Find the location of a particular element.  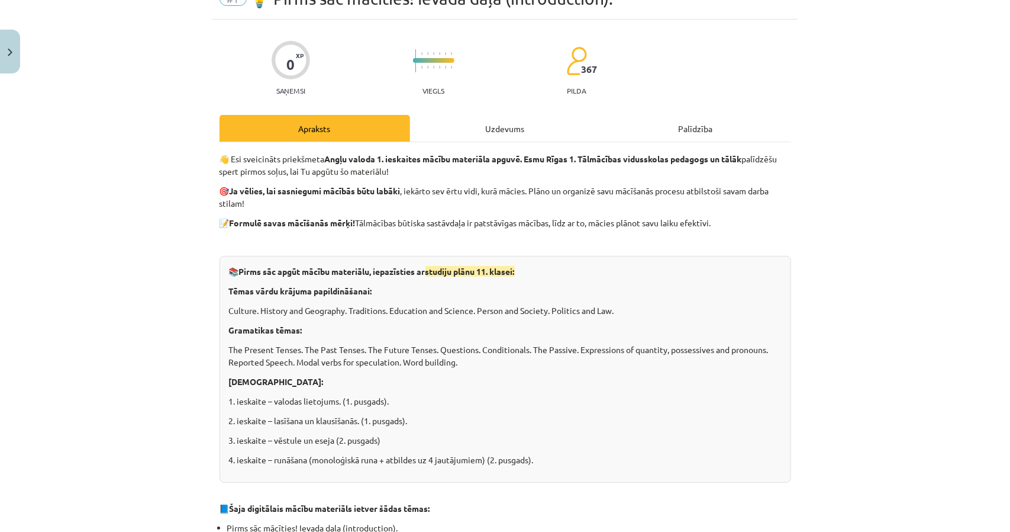

p: 🎯 , iekārto sev ērtu vidi, kurā mācies. Plāno un organizē savu mācīšanās procesu atbilstoši savam... is located at coordinates (505, 197).